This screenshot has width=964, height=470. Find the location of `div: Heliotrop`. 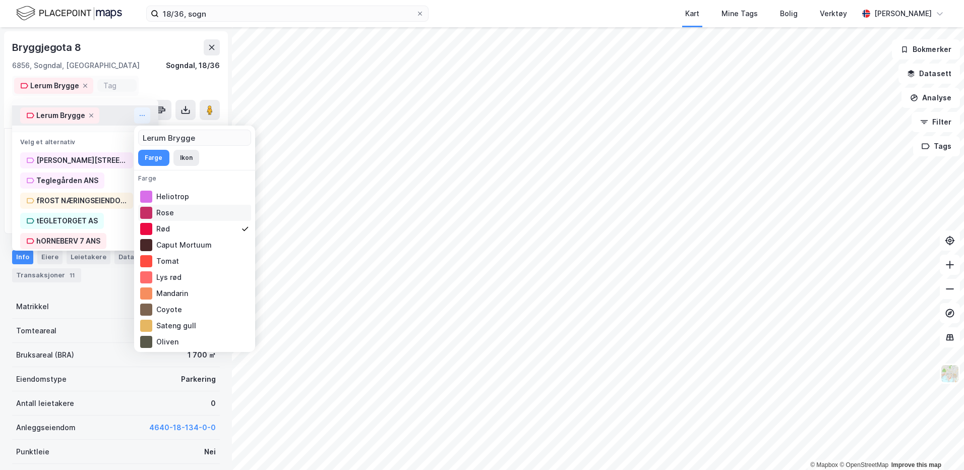

div: Heliotrop is located at coordinates (195, 197).